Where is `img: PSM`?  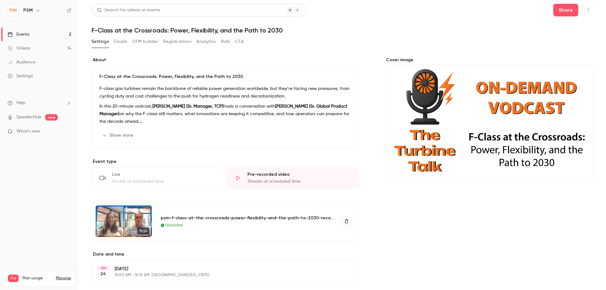 img: PSM is located at coordinates (13, 10).